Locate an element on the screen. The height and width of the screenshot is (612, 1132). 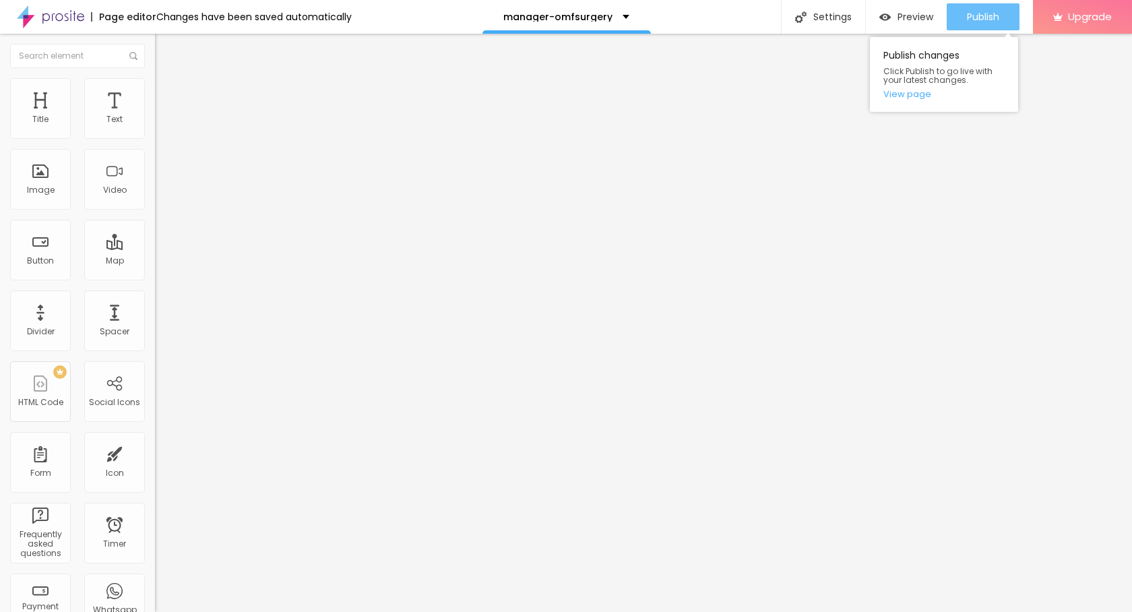
div: Publish changes is located at coordinates (944, 74).